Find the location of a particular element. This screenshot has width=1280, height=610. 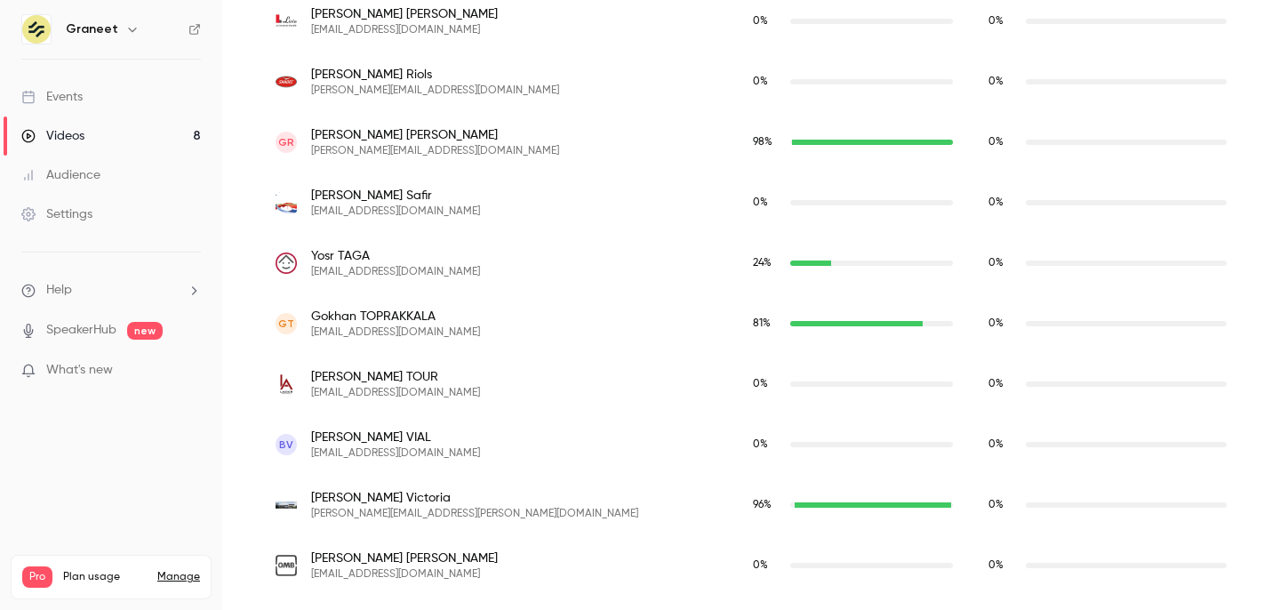

img: edu.em-lyon.com is located at coordinates (286, 505).